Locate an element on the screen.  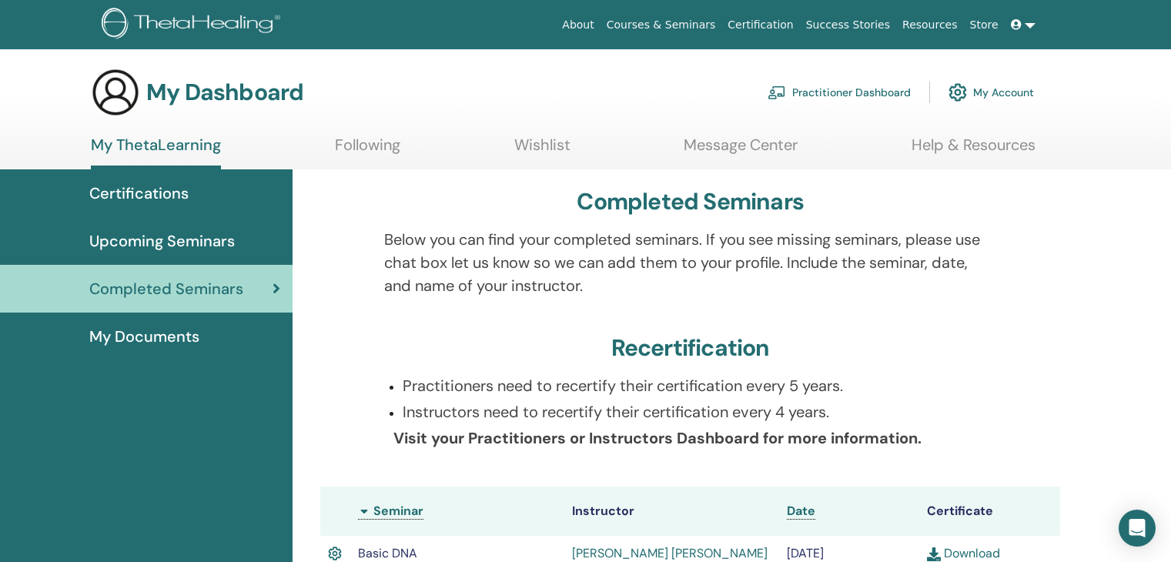
a: Certification is located at coordinates (760, 25).